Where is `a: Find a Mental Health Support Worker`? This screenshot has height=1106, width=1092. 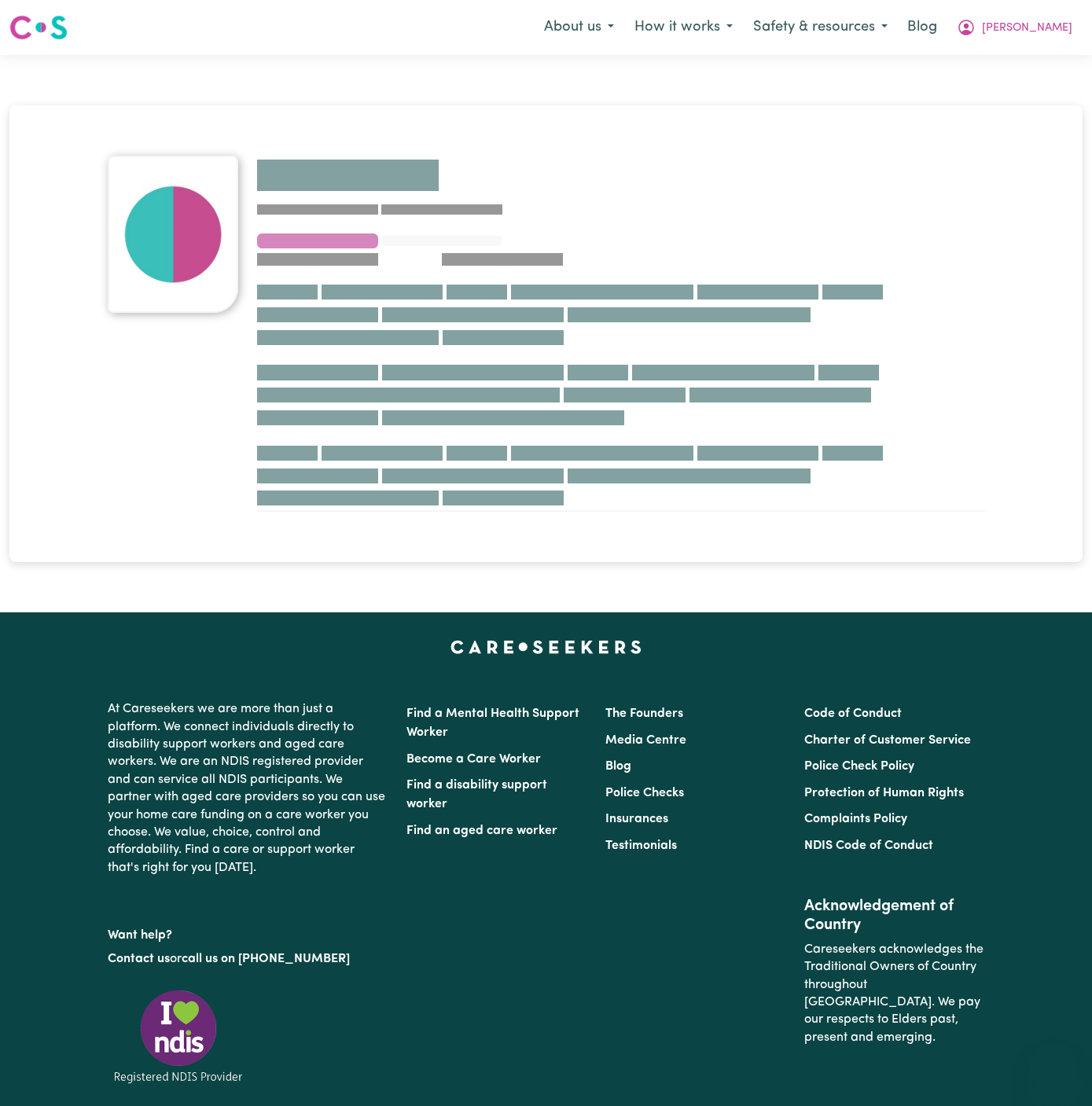 a: Find a Mental Health Support Worker is located at coordinates (492, 723).